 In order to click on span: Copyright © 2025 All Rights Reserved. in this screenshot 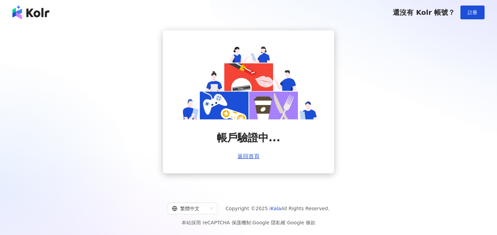, I will do `click(277, 209)`.